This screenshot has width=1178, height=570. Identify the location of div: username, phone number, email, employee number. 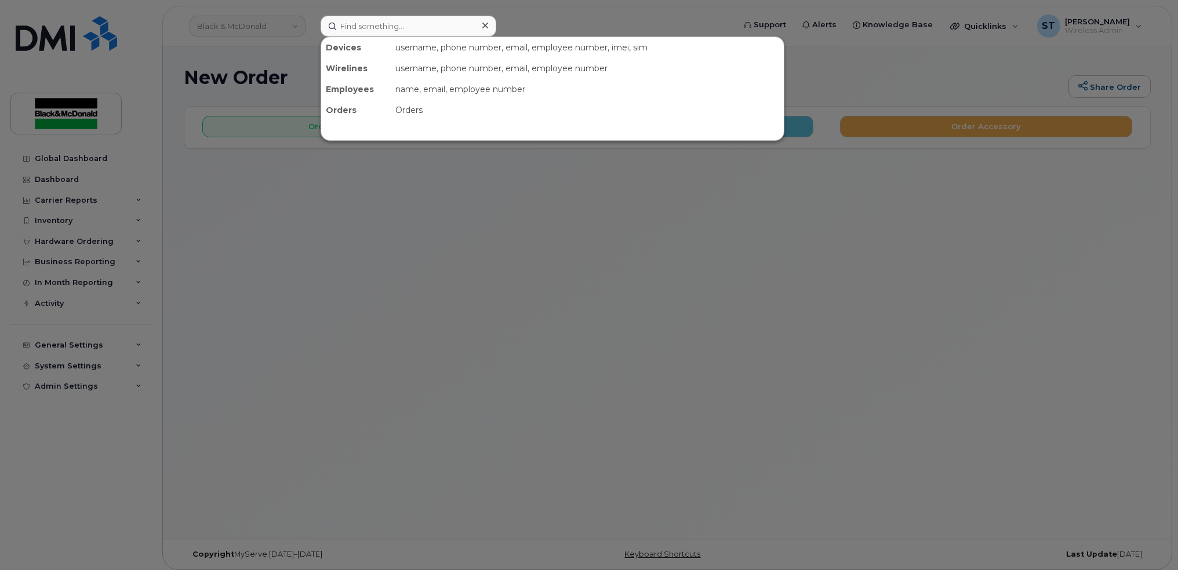
(587, 68).